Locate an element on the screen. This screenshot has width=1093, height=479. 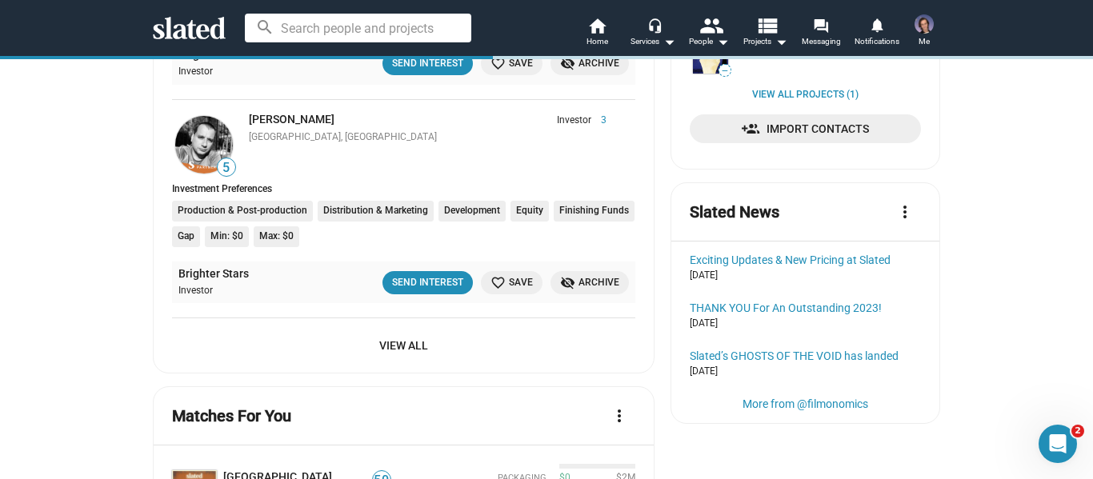
div: Slated’s GHOSTS OF THE VOID has landed is located at coordinates (805, 356).